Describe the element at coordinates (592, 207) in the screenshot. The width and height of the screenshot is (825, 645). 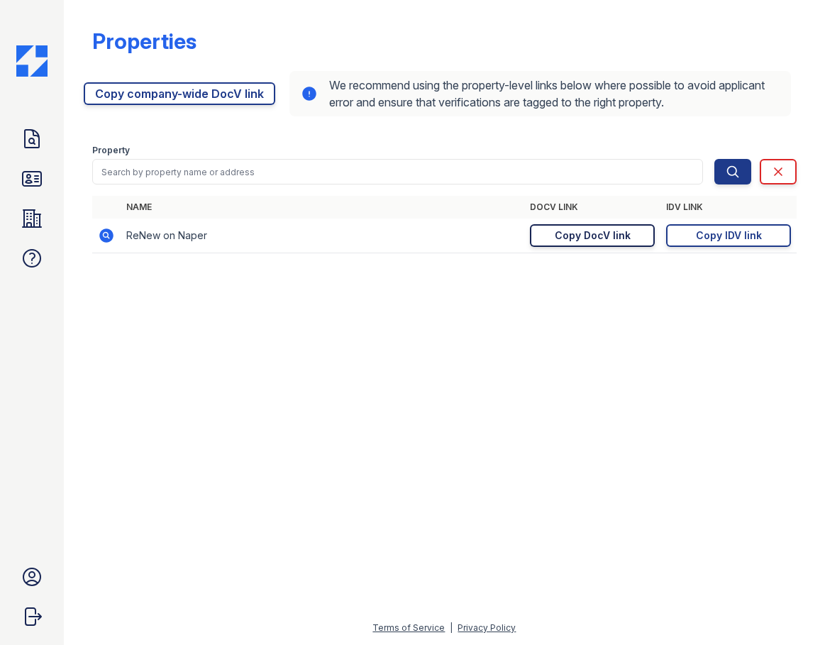
I see `th: DocV Link` at that location.